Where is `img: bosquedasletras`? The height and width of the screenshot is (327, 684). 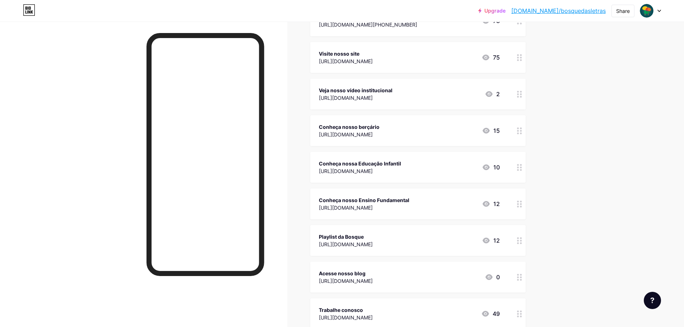
img: bosquedasletras is located at coordinates (647, 11).